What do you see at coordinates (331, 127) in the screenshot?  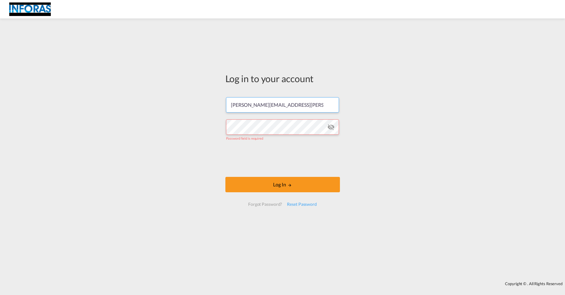 I see `md-icon: icon-eye-off` at bounding box center [331, 127].